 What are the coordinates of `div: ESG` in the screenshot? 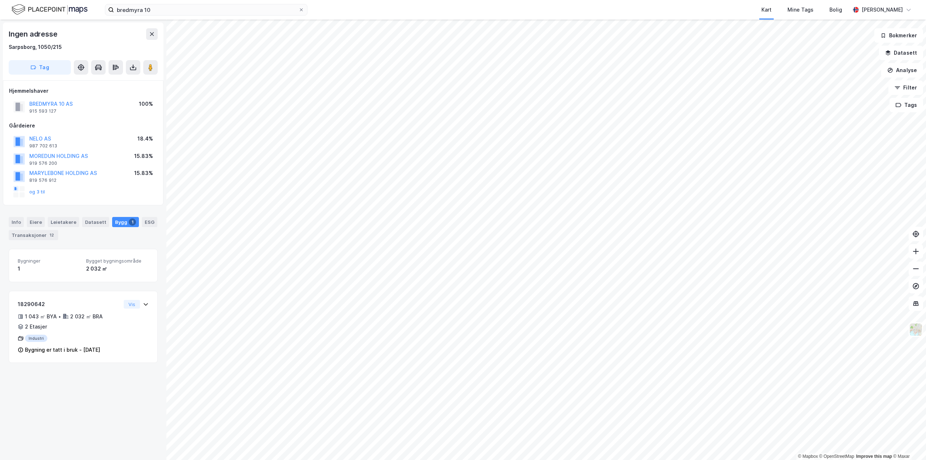 It's located at (149, 222).